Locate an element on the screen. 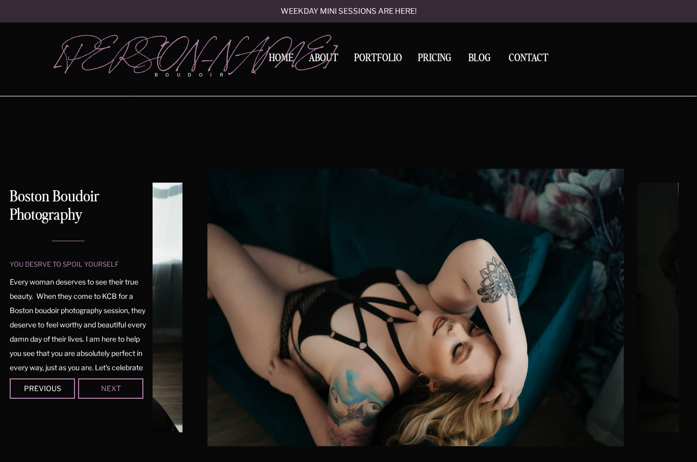 This screenshot has height=462, width=697. nav: Pricing is located at coordinates (434, 60).